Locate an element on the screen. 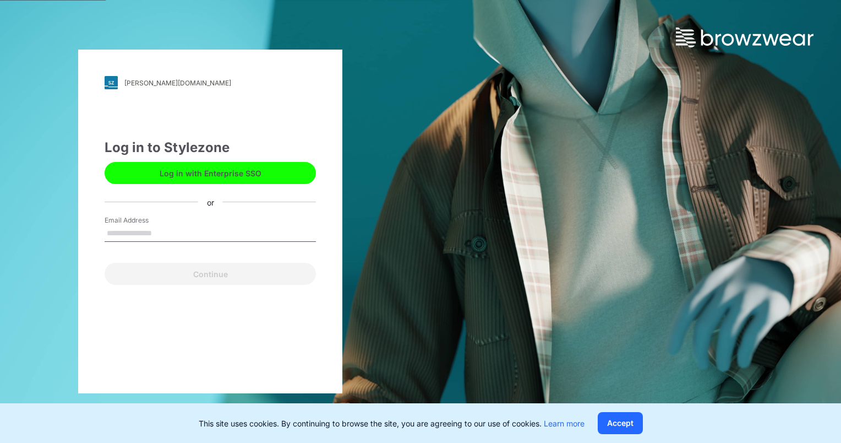 This screenshot has width=841, height=443. button: Accept is located at coordinates (621, 423).